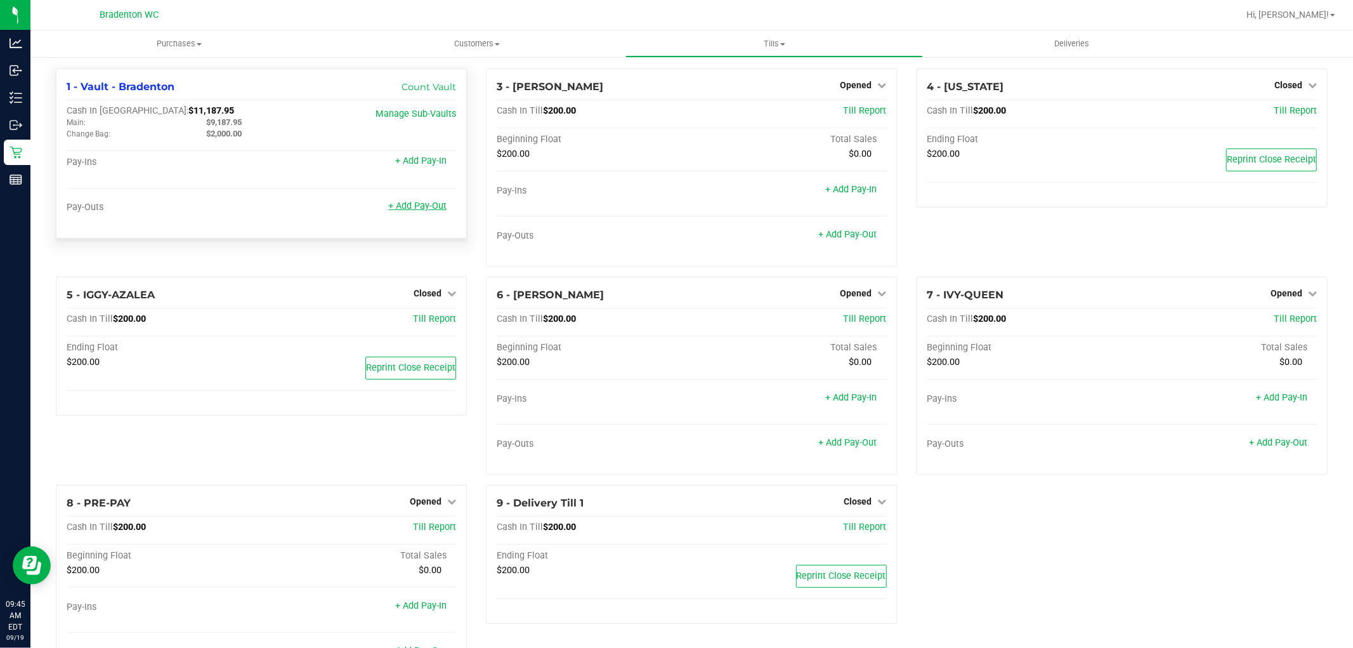 Image resolution: width=1353 pixels, height=648 pixels. Describe the element at coordinates (76, 122) in the screenshot. I see `span: Main:` at that location.